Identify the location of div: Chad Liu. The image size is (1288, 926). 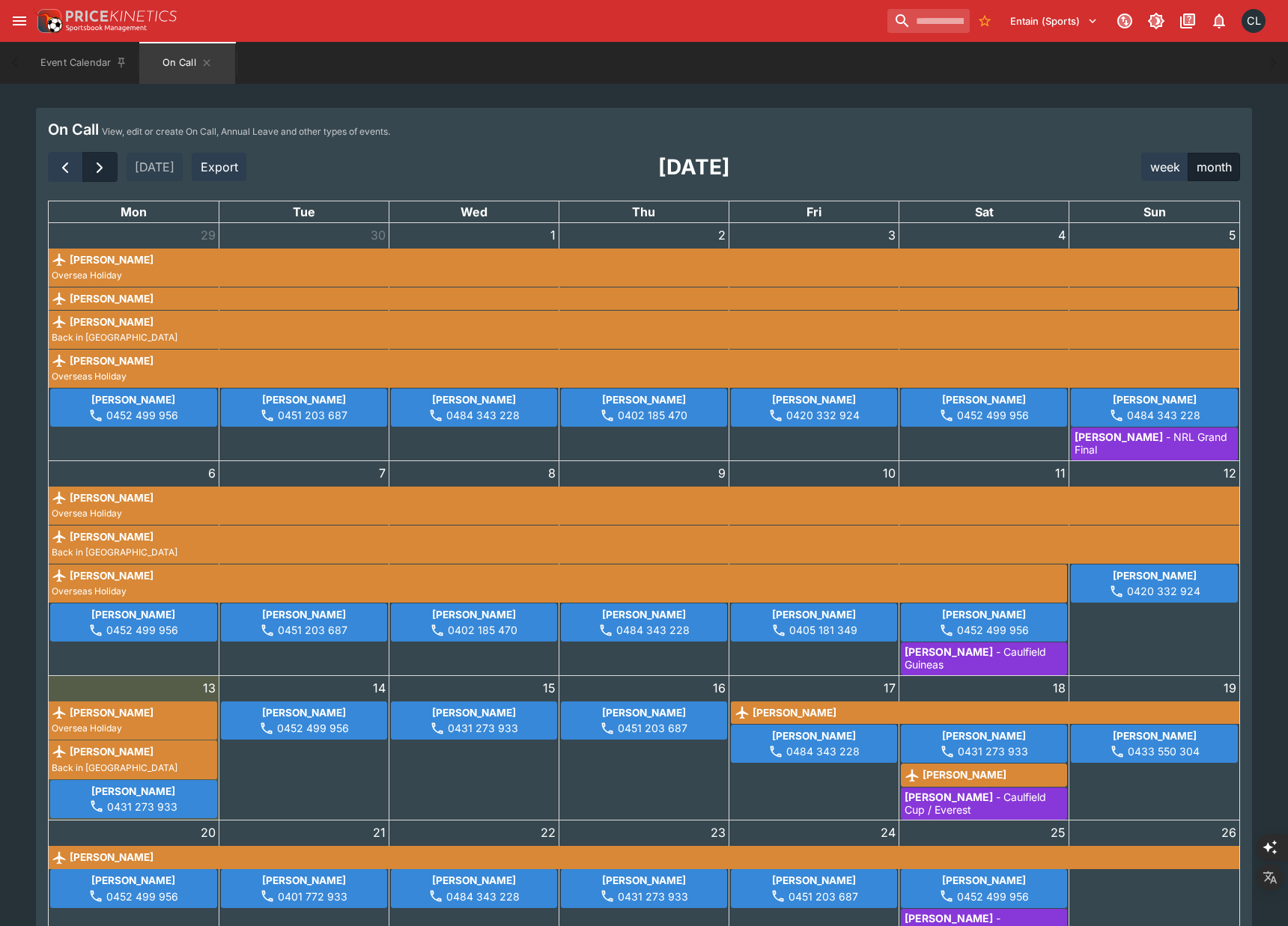
(1253, 21).